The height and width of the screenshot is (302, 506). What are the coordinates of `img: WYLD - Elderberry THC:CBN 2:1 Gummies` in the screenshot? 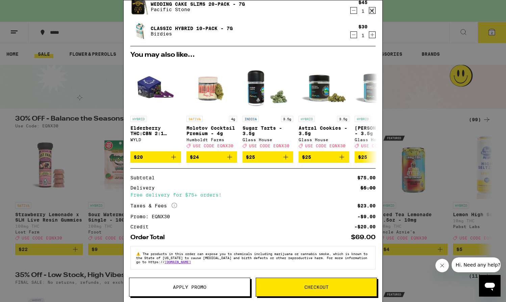 It's located at (156, 87).